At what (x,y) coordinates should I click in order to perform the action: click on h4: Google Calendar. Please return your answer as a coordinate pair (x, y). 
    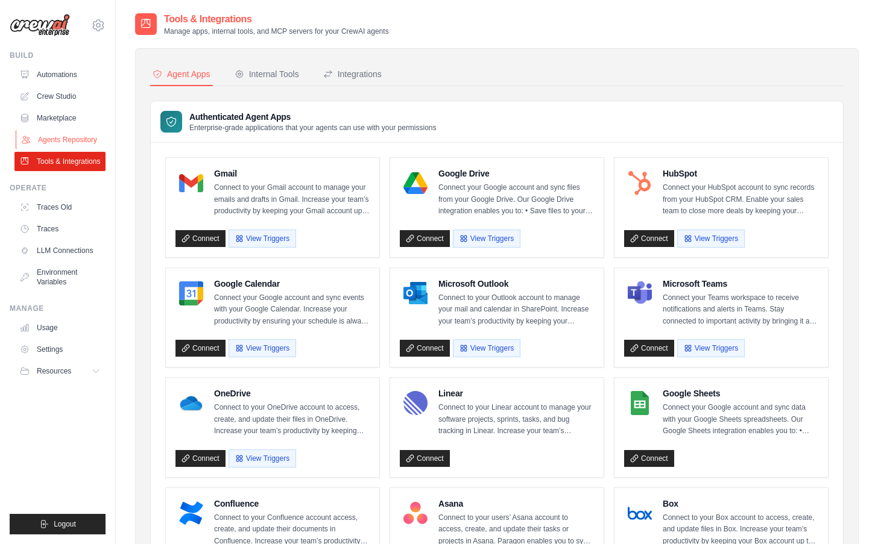
    Looking at the image, I should click on (292, 284).